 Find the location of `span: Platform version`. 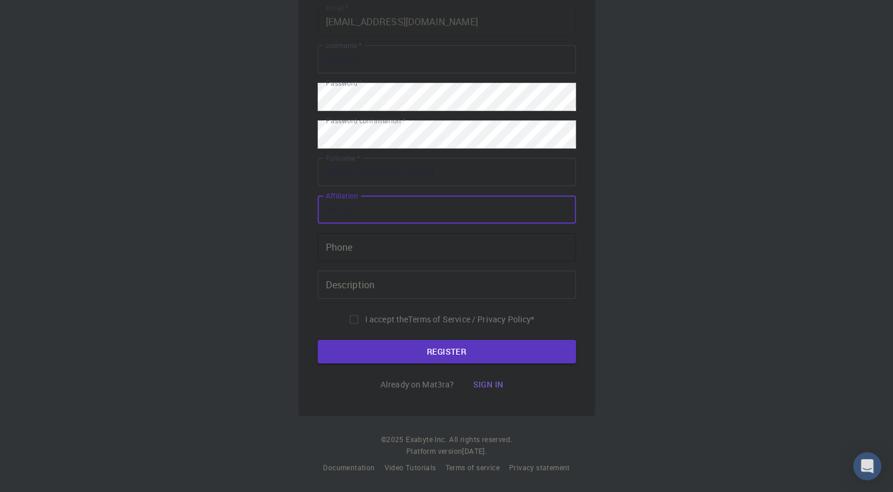

span: Platform version is located at coordinates (434, 452).